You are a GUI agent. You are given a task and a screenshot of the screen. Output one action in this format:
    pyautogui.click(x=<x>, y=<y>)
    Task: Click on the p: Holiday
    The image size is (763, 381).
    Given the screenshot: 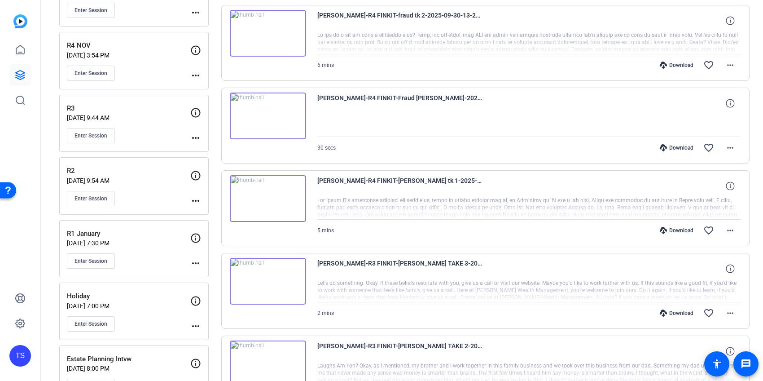 What is the action you would take?
    pyautogui.click(x=128, y=296)
    